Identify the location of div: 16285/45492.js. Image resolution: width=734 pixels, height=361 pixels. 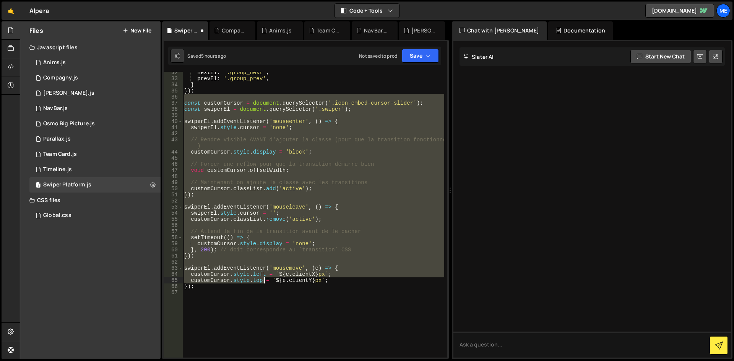
(95, 139).